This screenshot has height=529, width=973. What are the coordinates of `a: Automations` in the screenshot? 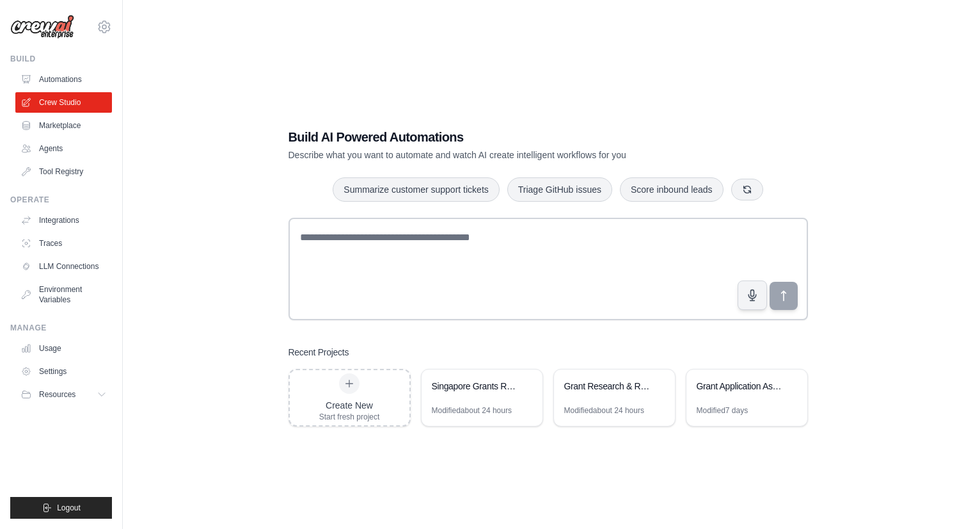 It's located at (63, 79).